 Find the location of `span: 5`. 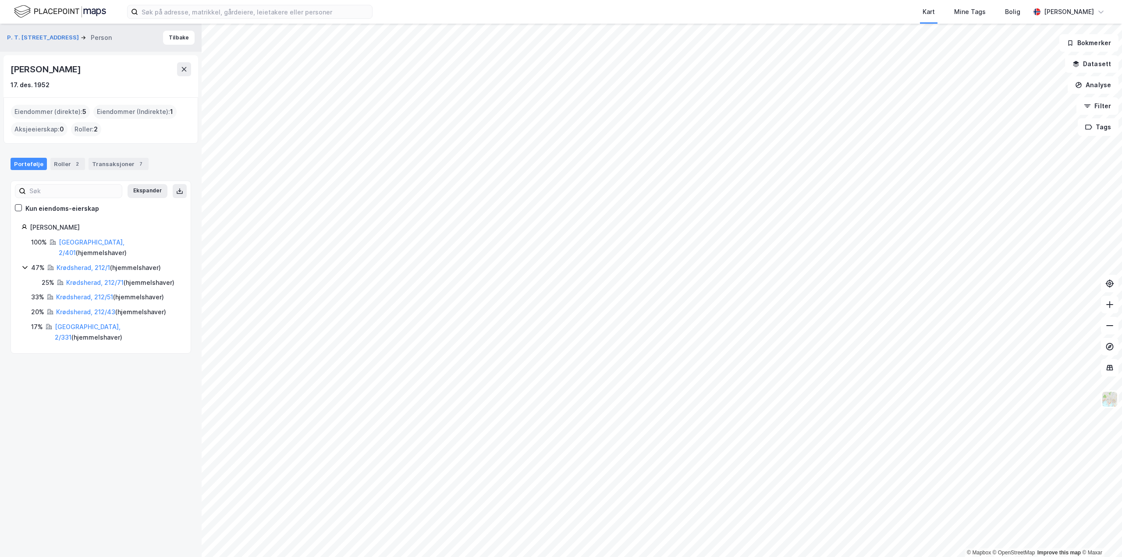

span: 5 is located at coordinates (84, 112).